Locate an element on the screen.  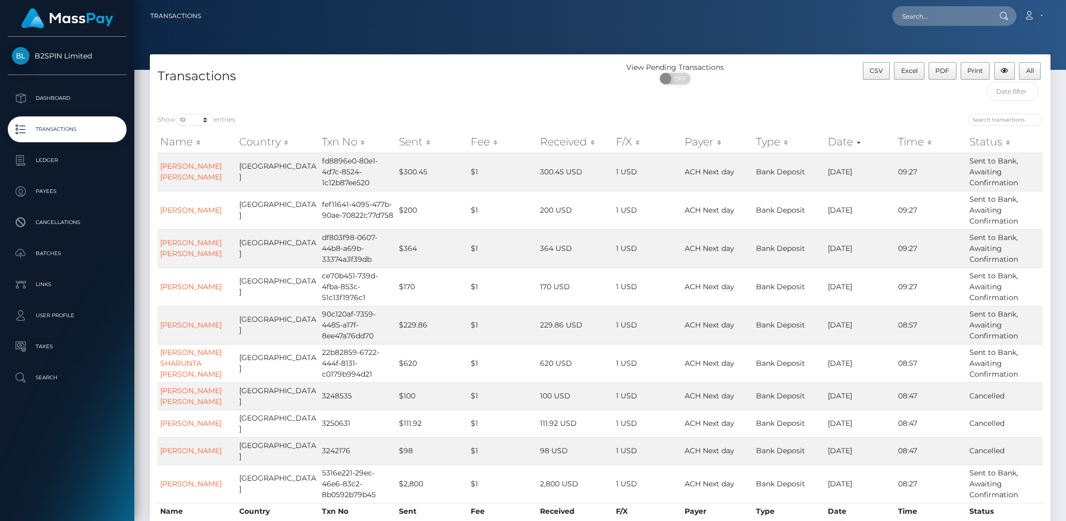
th: Payer is located at coordinates (718, 511).